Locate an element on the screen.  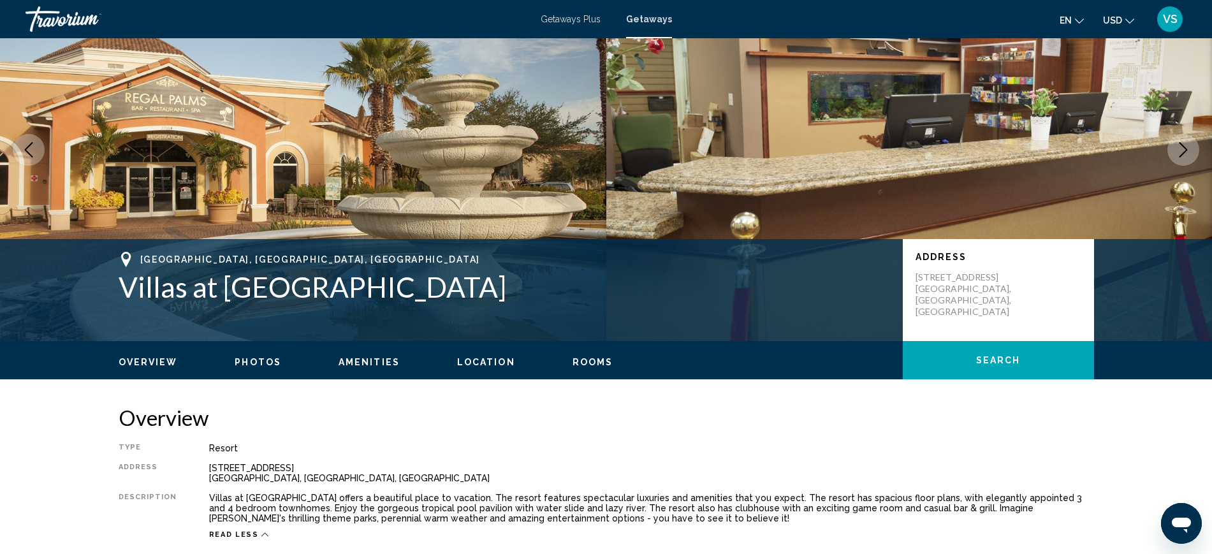
a: Getaways is located at coordinates (649, 19).